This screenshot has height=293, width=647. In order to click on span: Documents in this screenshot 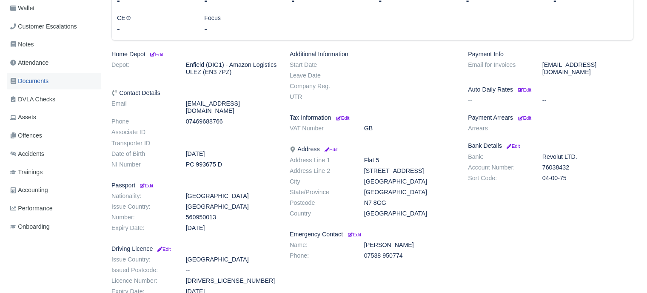, I will do `click(29, 81)`.